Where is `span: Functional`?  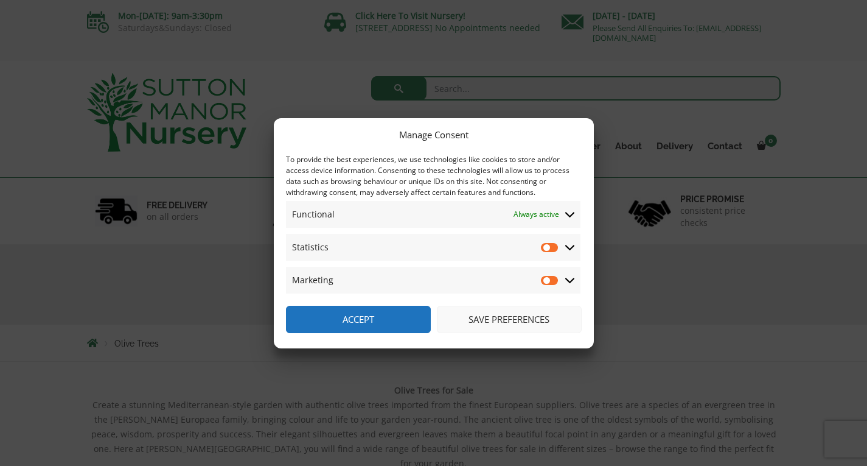 span: Functional is located at coordinates (313, 214).